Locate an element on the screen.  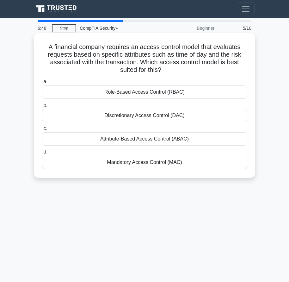
span: a. is located at coordinates (45, 81).